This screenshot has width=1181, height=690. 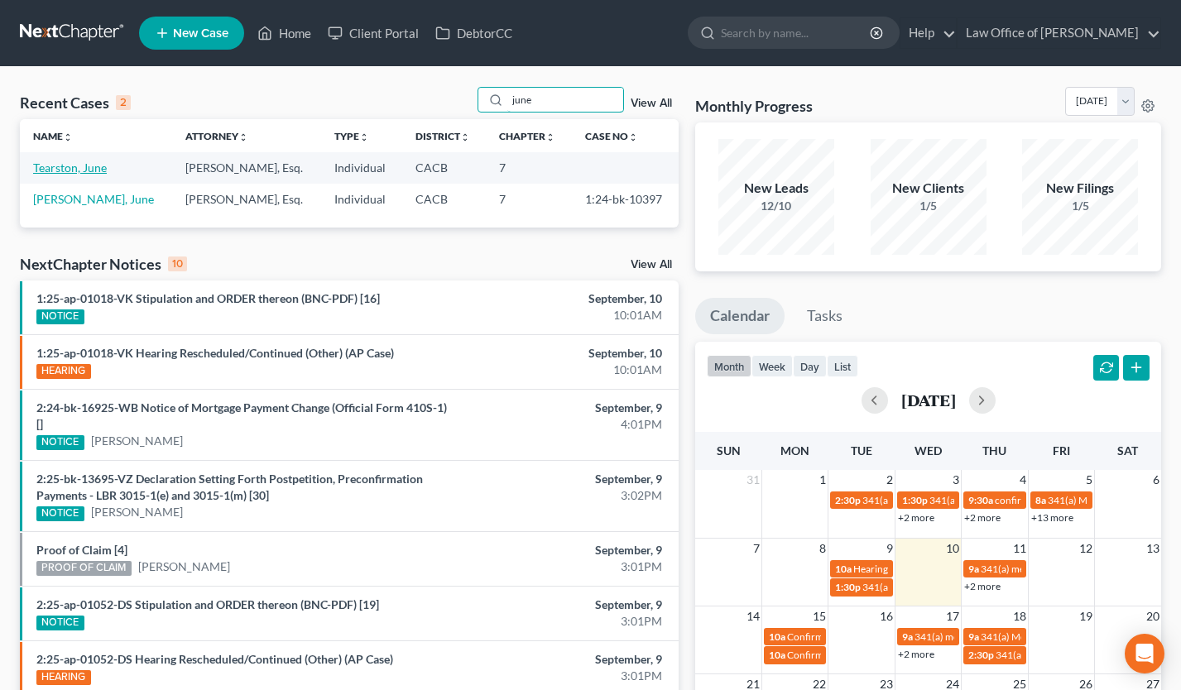 I want to click on span: Tue, so click(x=862, y=450).